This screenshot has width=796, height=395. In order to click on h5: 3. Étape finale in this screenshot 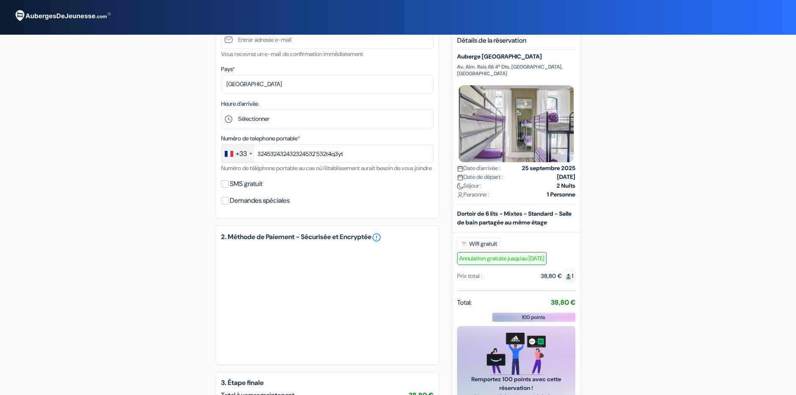, I will do `click(327, 383)`.